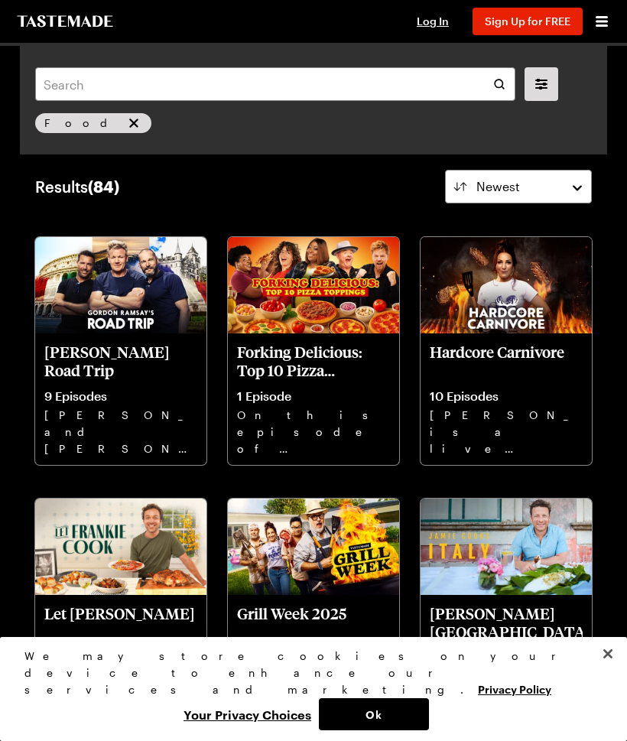  What do you see at coordinates (313, 351) in the screenshot?
I see `a: Forking Delicious: Top 10 Pizza ToppingsForking Delicious: Top 10 Pizza Toppings1 EpisodeOn this ...` at bounding box center [313, 351].